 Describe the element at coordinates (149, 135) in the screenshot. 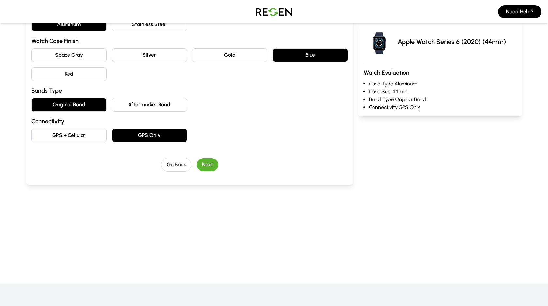

I see `button: GPS Only` at that location.